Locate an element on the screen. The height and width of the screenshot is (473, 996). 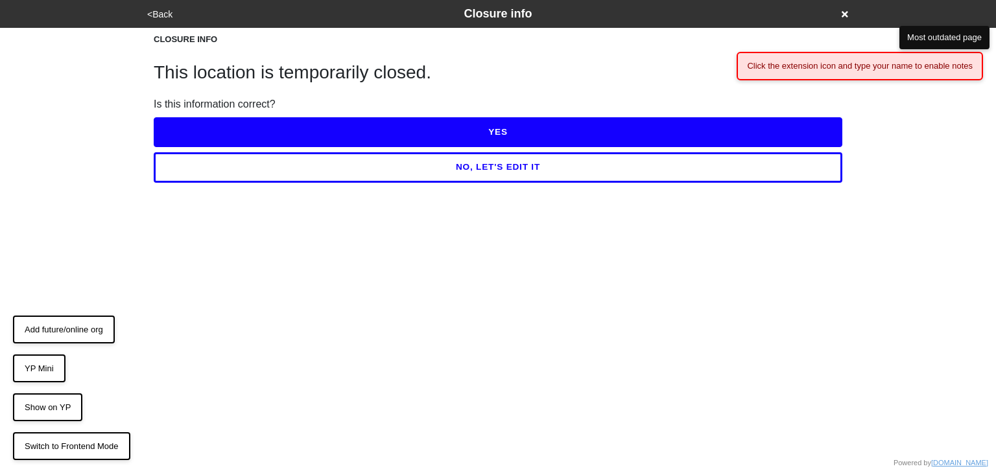
div: Powered by is located at coordinates (941, 463).